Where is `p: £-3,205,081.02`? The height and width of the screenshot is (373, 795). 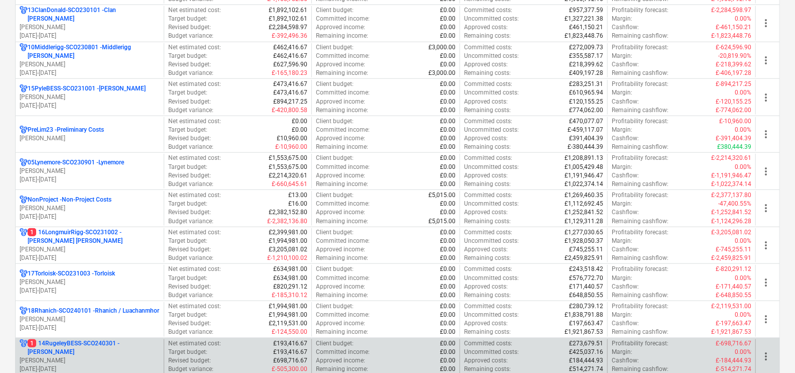
p: £-3,205,081.02 is located at coordinates (732, 232).